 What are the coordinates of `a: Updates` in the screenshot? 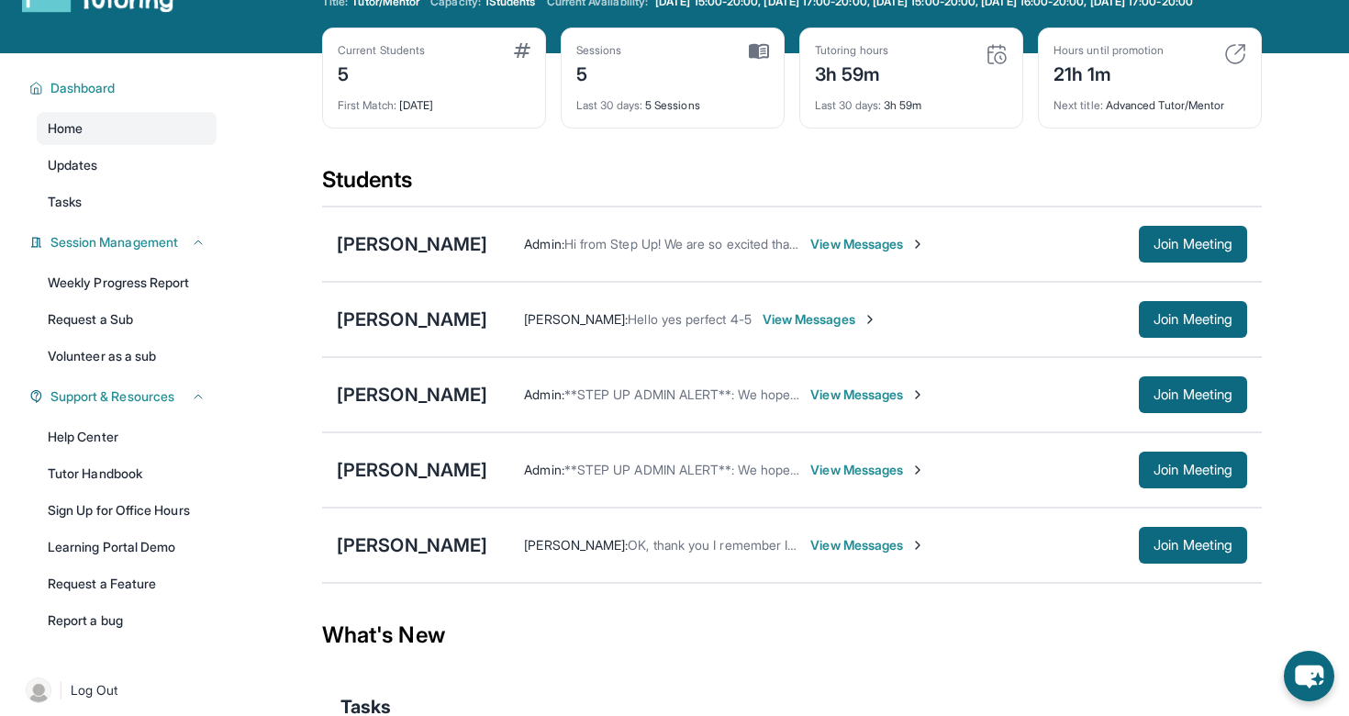 It's located at (127, 165).